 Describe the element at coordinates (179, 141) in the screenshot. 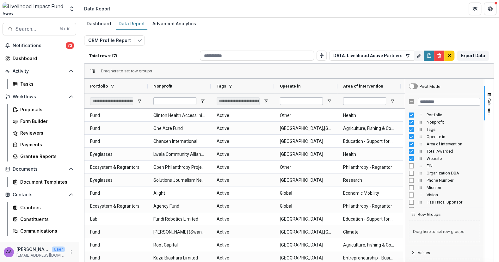

I see `span: Chancen International` at that location.